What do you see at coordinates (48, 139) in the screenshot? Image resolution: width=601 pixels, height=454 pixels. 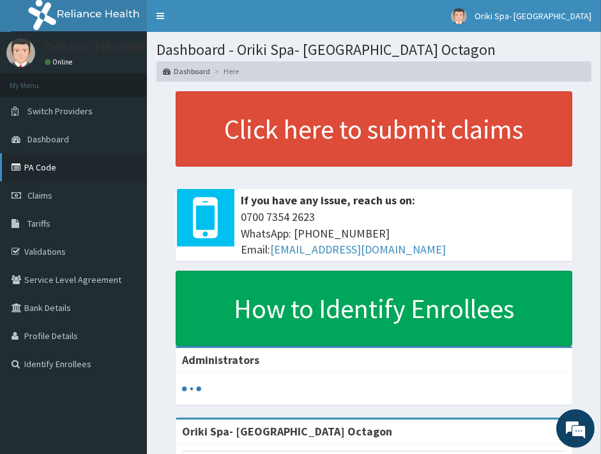 I see `span: Dashboard` at bounding box center [48, 139].